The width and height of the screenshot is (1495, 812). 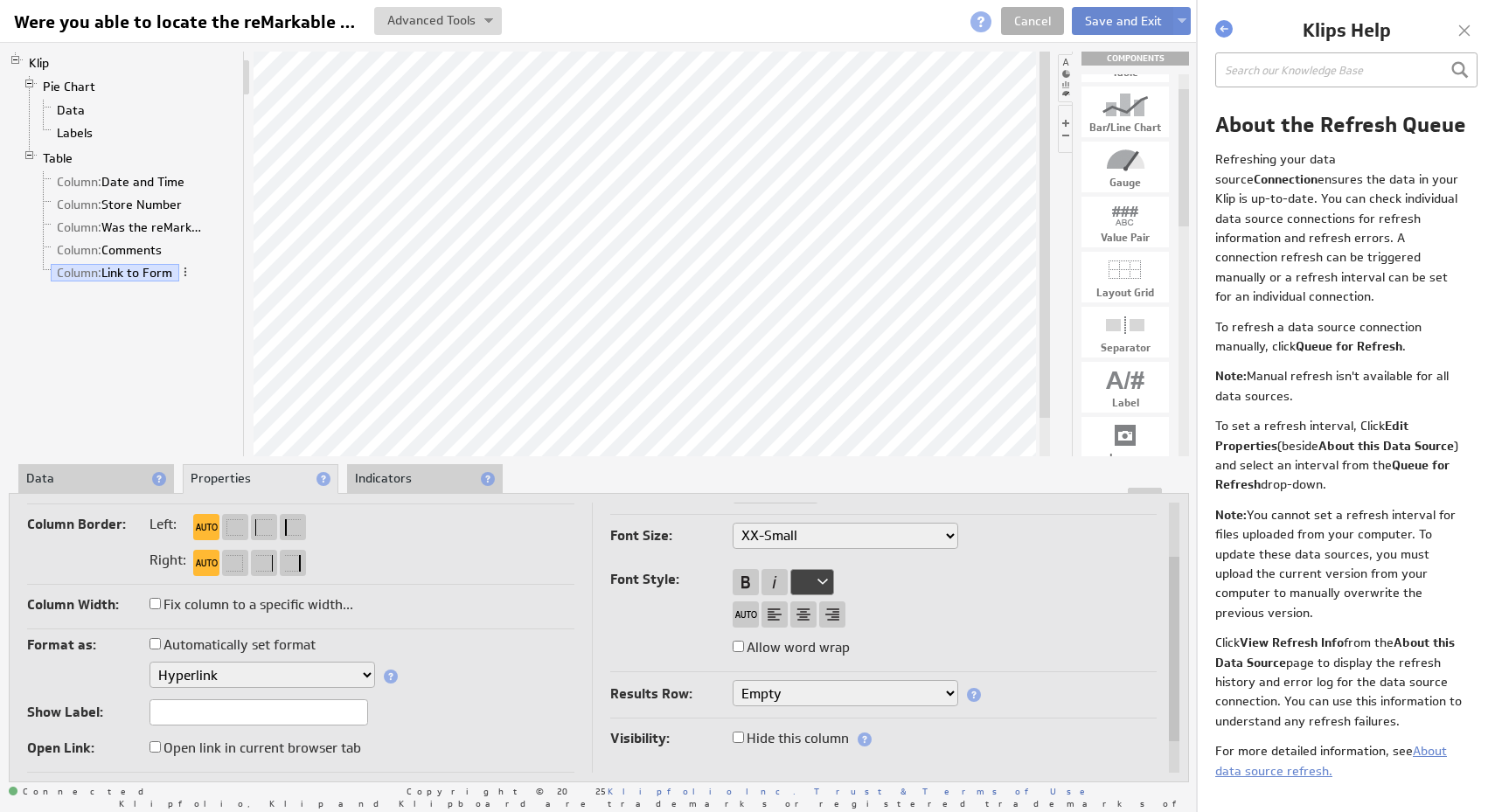 What do you see at coordinates (1125, 403) in the screenshot?
I see `div: Label` at bounding box center [1125, 403].